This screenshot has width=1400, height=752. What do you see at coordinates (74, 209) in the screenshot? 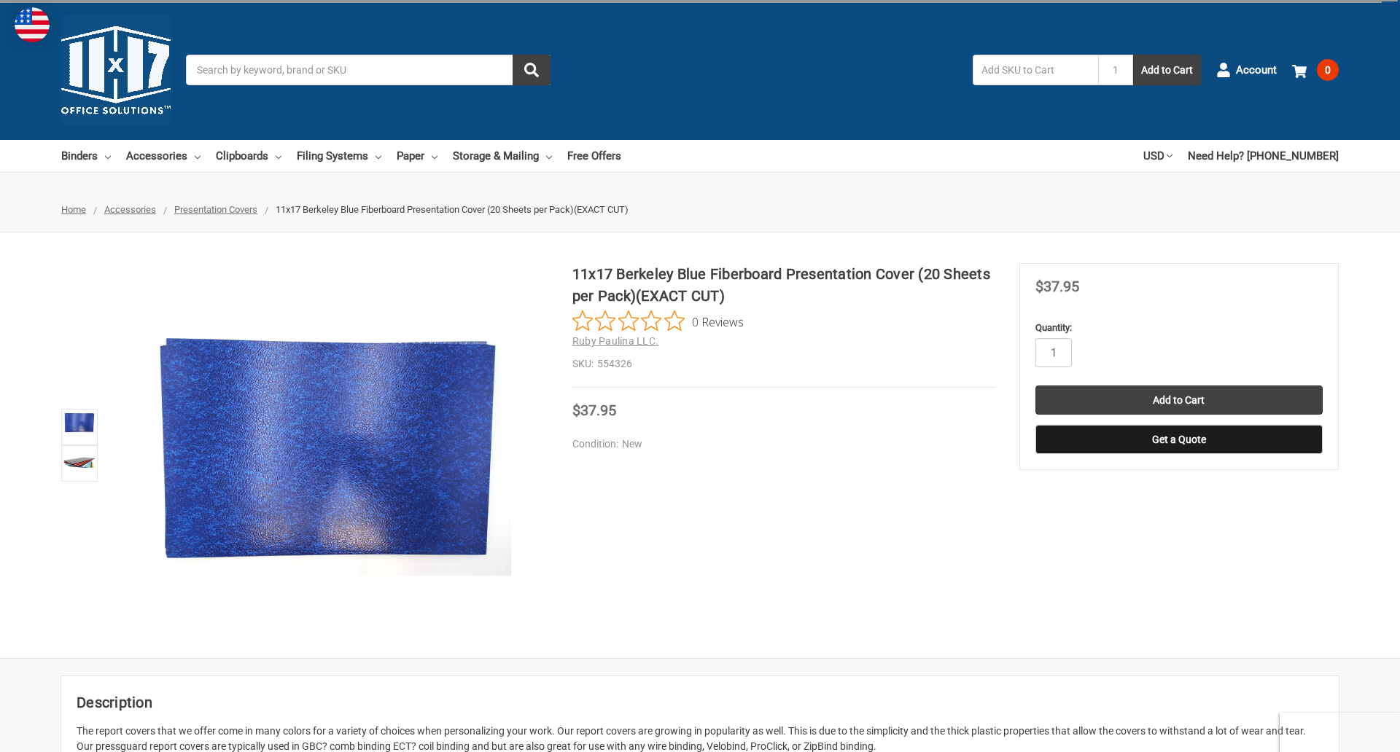
I see `span: Home` at bounding box center [74, 209].